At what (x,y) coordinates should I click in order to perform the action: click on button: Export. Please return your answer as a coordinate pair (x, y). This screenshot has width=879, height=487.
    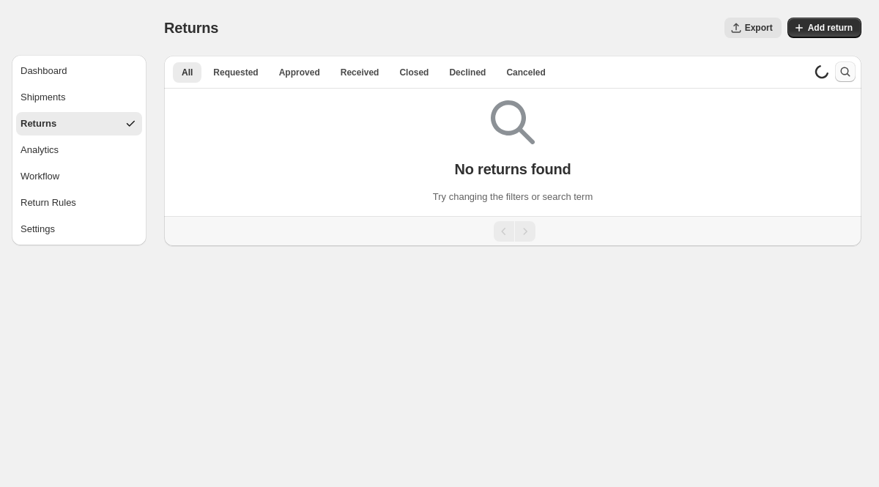
    Looking at the image, I should click on (753, 28).